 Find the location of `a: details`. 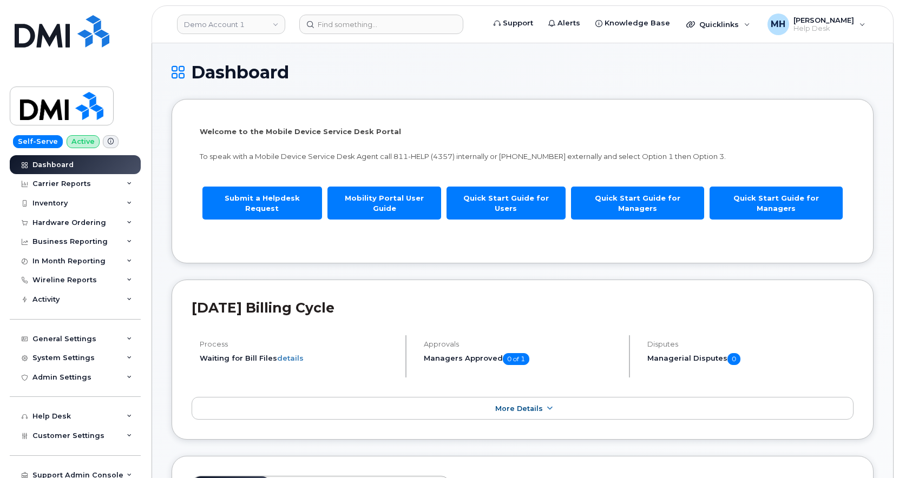

a: details is located at coordinates (290, 358).